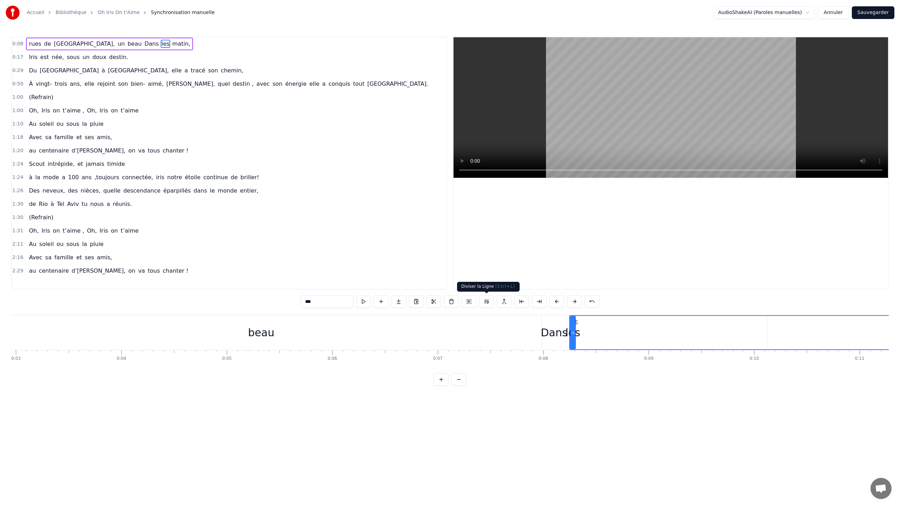  I want to click on span: chemin,, so click(232, 70).